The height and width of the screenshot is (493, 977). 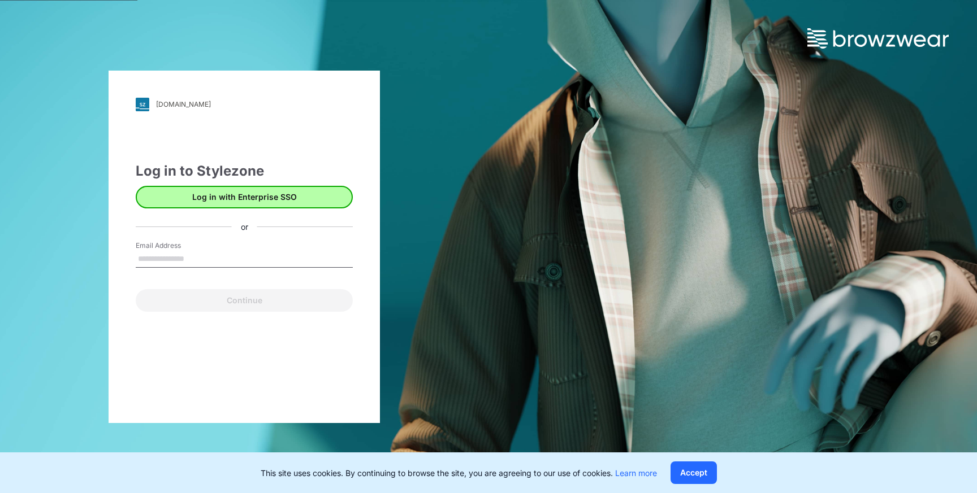 What do you see at coordinates (142, 105) in the screenshot?
I see `img: svg+xml;base64,PHN2ZyB3aWR0aD0iMjgiIGhlaWdodD0iMjgiIHZpZXdCb3g9IjAgMCAyOCAyOCIgZmlsbD0ibm9uZSIgeG...` at bounding box center [142, 105].